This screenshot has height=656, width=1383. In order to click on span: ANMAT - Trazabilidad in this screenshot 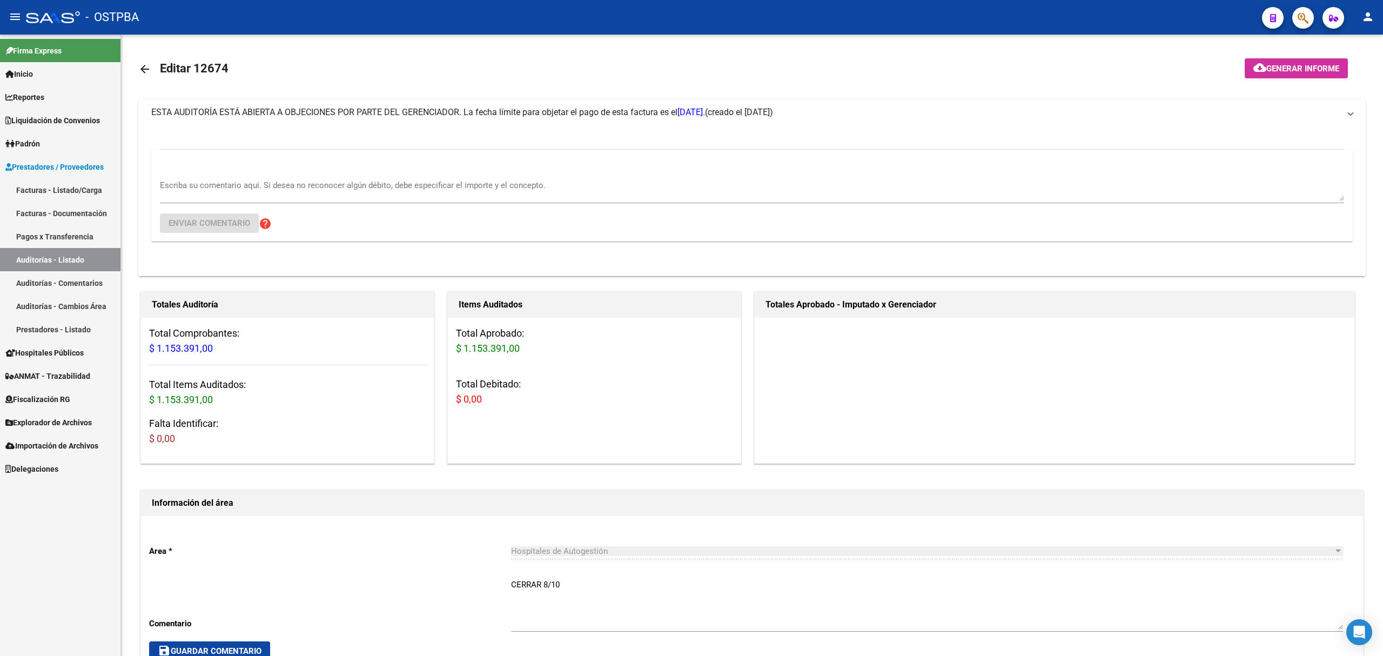, I will do `click(48, 376)`.